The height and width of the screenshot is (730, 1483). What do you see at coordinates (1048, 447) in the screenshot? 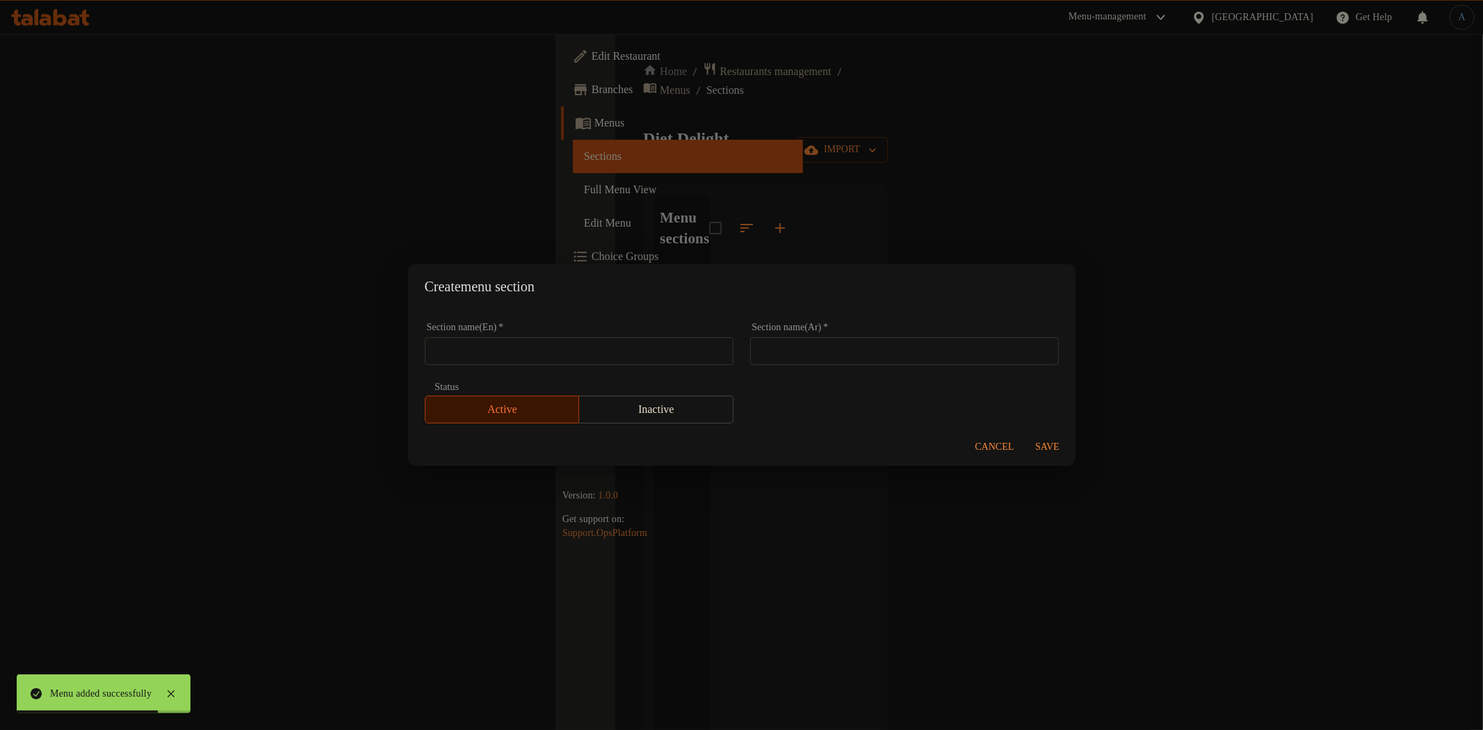
I see `span: Save` at bounding box center [1048, 447].